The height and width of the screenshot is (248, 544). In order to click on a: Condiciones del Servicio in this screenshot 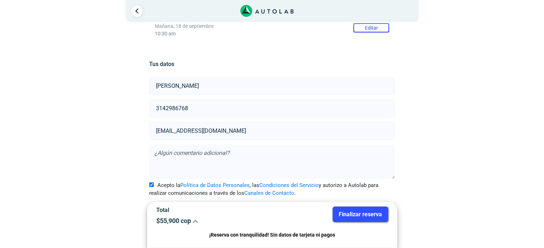, I will do `click(289, 185)`.